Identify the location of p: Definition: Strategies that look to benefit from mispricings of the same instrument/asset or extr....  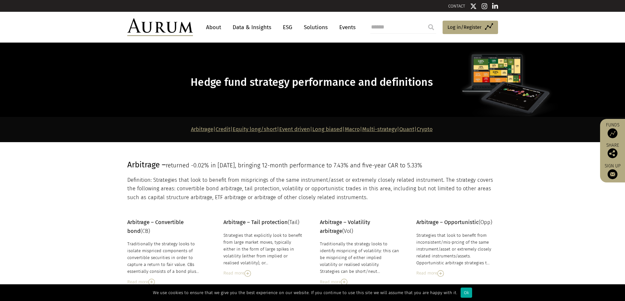
(312, 189).